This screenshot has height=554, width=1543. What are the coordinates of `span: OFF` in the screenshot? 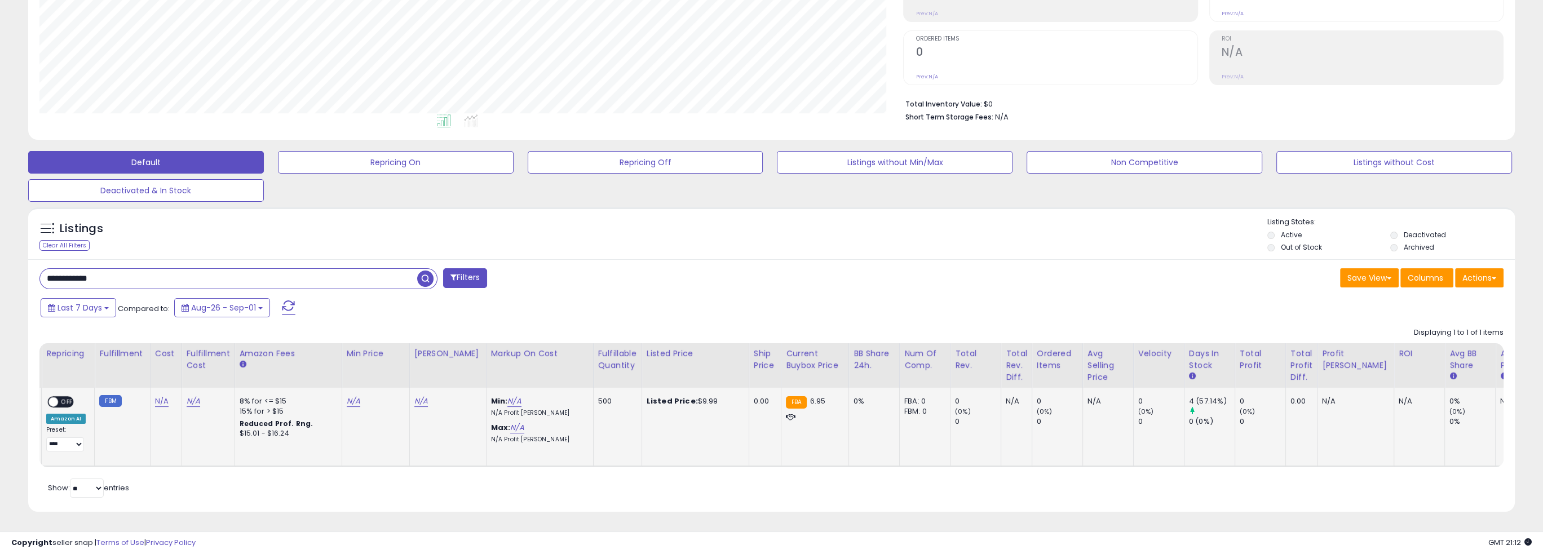 It's located at (67, 402).